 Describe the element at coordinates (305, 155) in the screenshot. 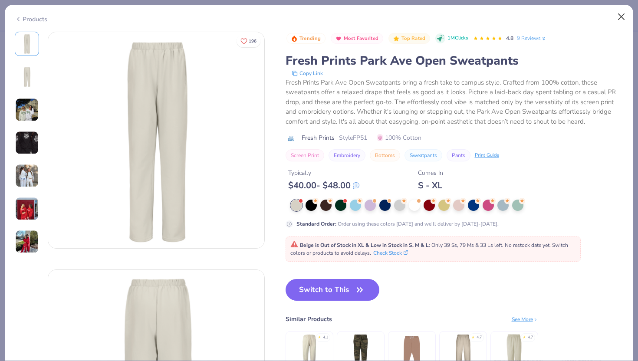

I see `button: Screen Print` at that location.